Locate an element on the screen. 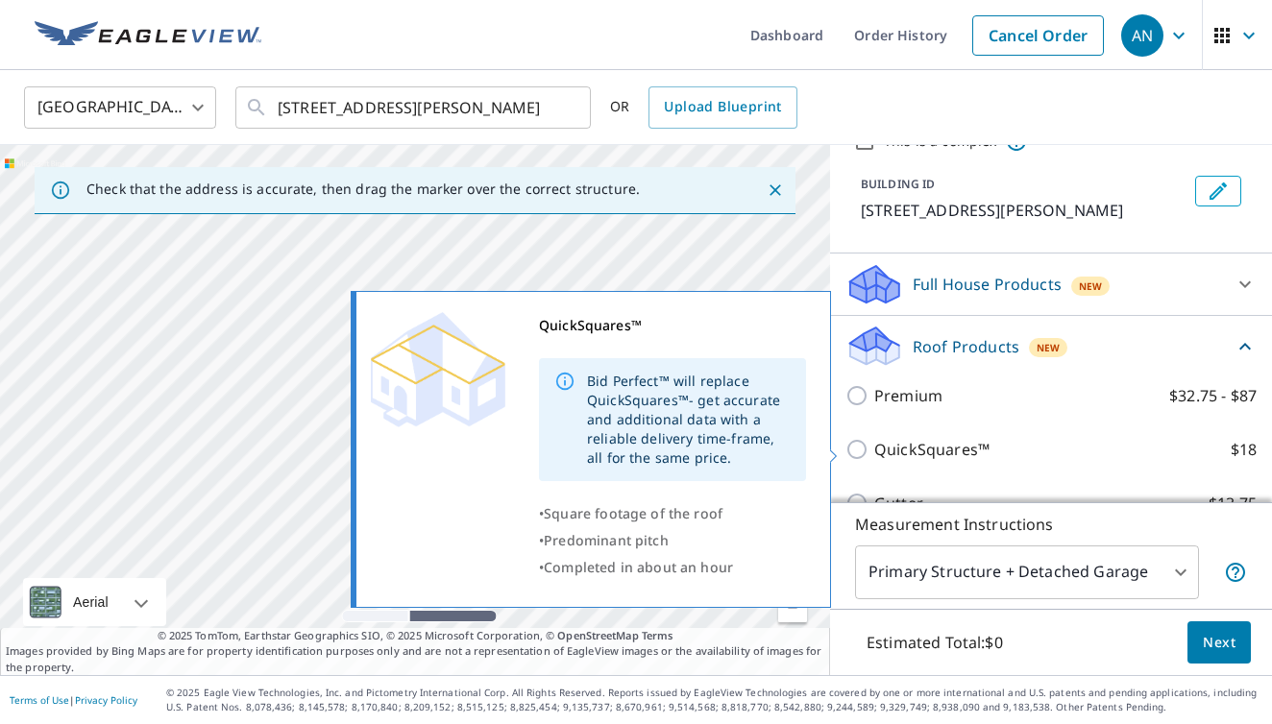 The width and height of the screenshot is (1272, 724). input: Search by address or latitude-longitude is located at coordinates (414, 108).